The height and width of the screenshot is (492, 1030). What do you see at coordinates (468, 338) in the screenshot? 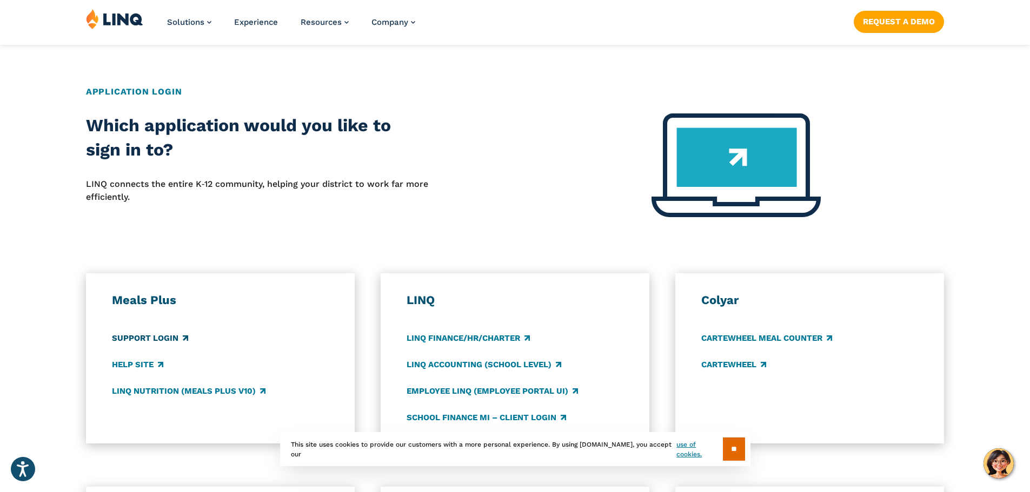
I see `a: LINQ Finance/HR/Charter` at bounding box center [468, 338].